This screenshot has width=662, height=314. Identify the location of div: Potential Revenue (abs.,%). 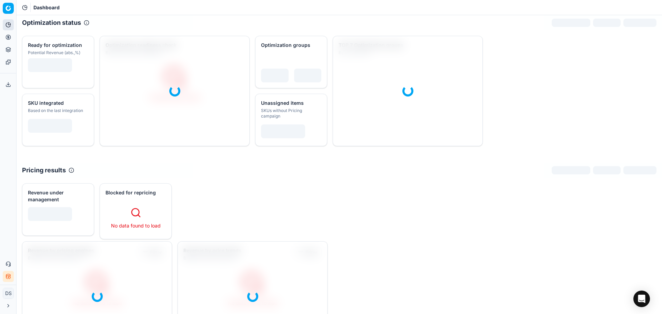
(57, 53).